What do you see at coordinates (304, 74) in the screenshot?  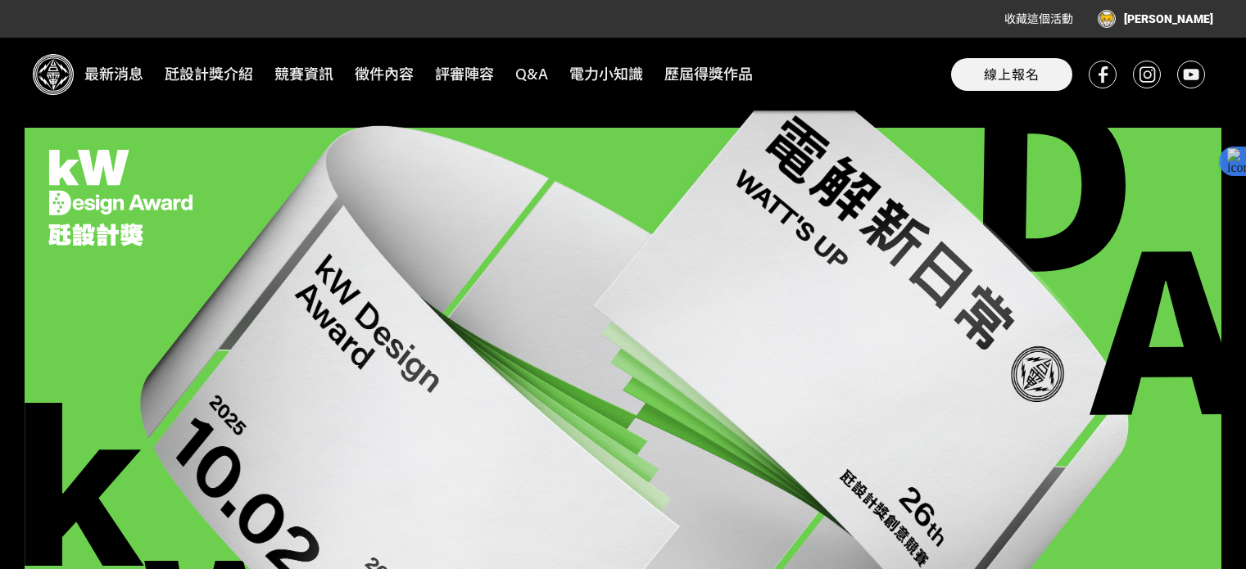 I see `span: 競賽資訊` at bounding box center [304, 74].